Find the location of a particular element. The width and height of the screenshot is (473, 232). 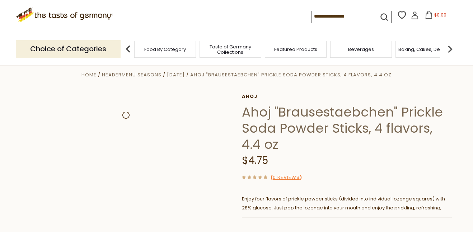

span: Ahoj "Brausestaebchen" Prickle Soda Powder Sticks, 4 flavors, 4.4 oz is located at coordinates (290, 75).